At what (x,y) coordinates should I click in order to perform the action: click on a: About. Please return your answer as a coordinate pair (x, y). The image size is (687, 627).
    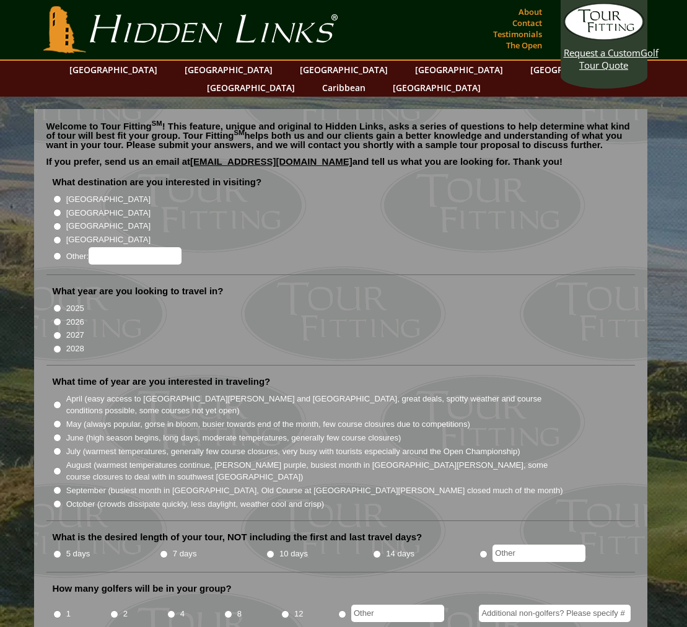
    Looking at the image, I should click on (530, 12).